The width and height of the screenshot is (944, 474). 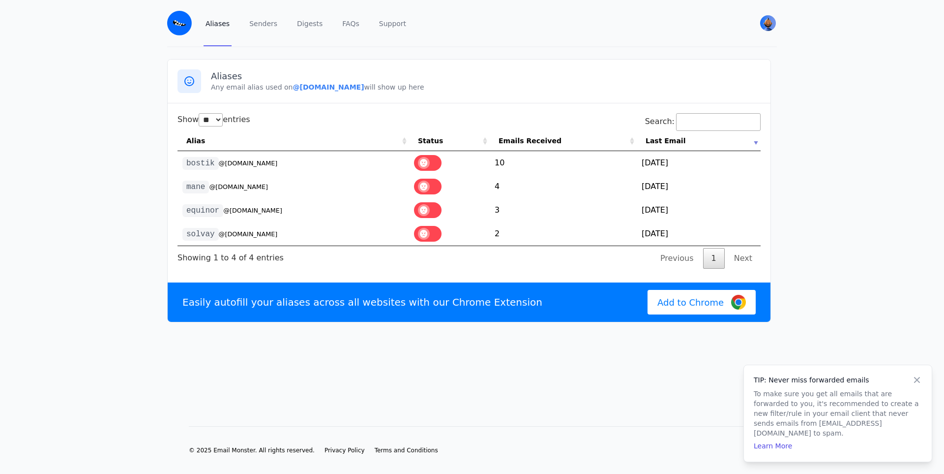 I want to click on label: Search:, so click(x=703, y=121).